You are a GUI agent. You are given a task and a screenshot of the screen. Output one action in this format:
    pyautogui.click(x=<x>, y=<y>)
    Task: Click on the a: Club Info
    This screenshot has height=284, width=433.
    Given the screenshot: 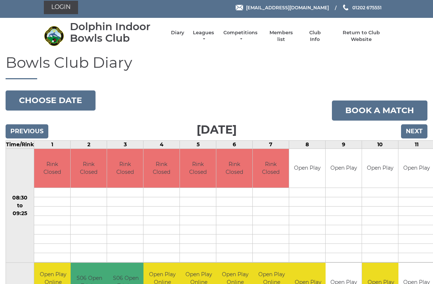 What is the action you would take?
    pyautogui.click(x=315, y=36)
    